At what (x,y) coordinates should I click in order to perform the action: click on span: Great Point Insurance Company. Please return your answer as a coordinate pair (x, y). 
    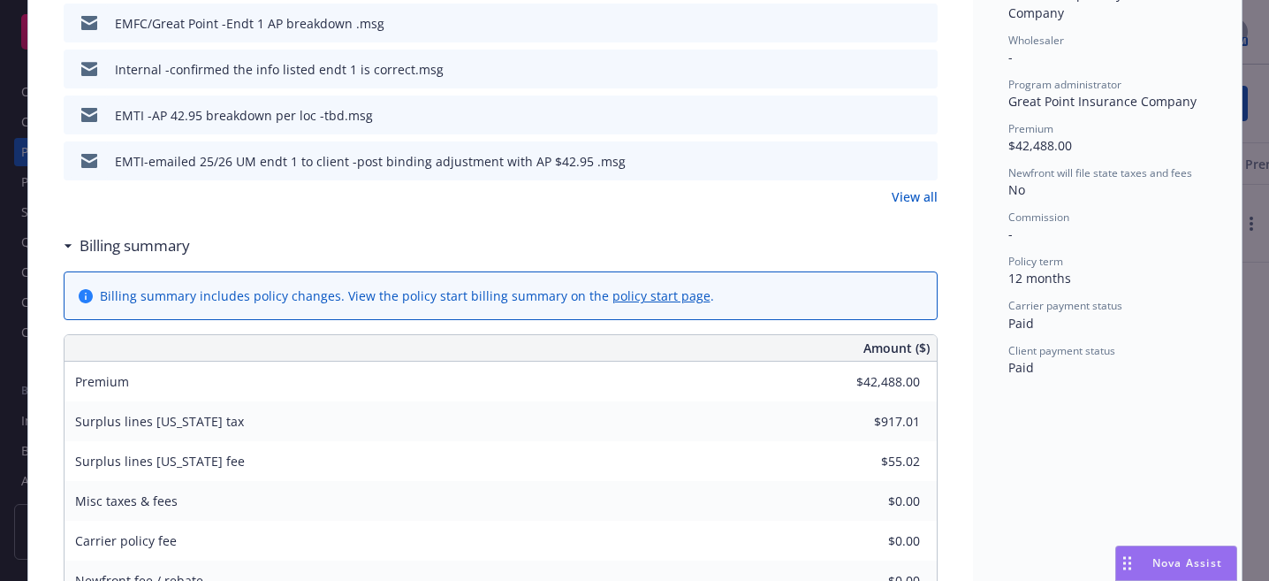
    Looking at the image, I should click on (1102, 101).